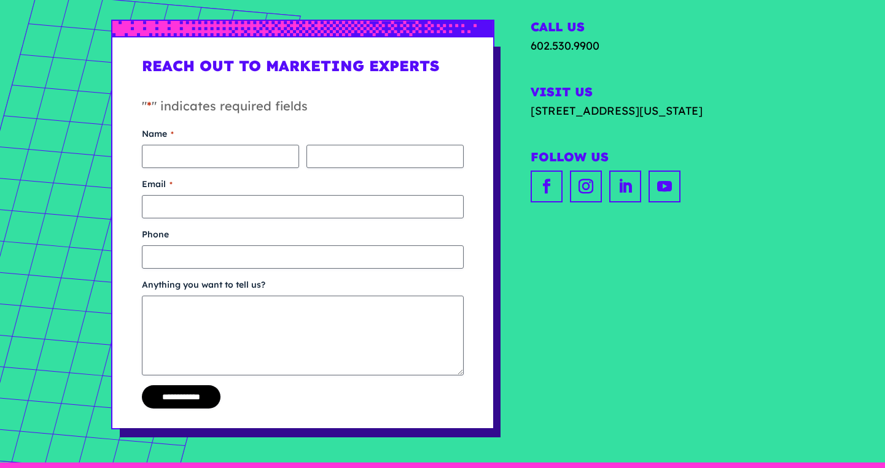 The image size is (885, 468). What do you see at coordinates (303, 285) in the screenshot?
I see `label: Anything you want to tell us?` at bounding box center [303, 285].